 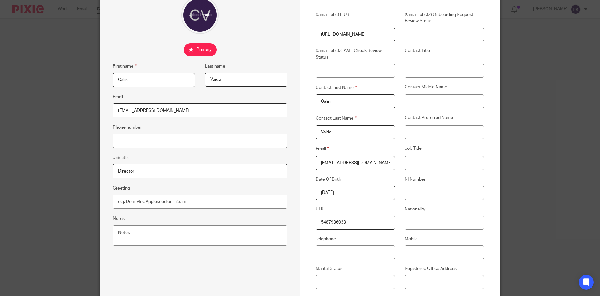 I want to click on label: Mobile, so click(x=445, y=239).